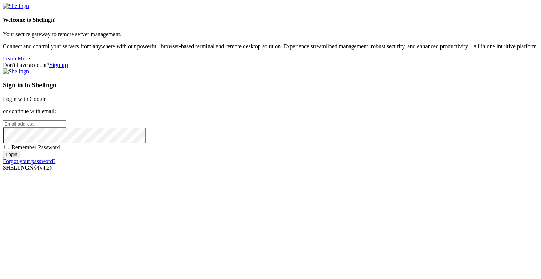  What do you see at coordinates (59, 65) in the screenshot?
I see `strong: Sign up` at bounding box center [59, 65].